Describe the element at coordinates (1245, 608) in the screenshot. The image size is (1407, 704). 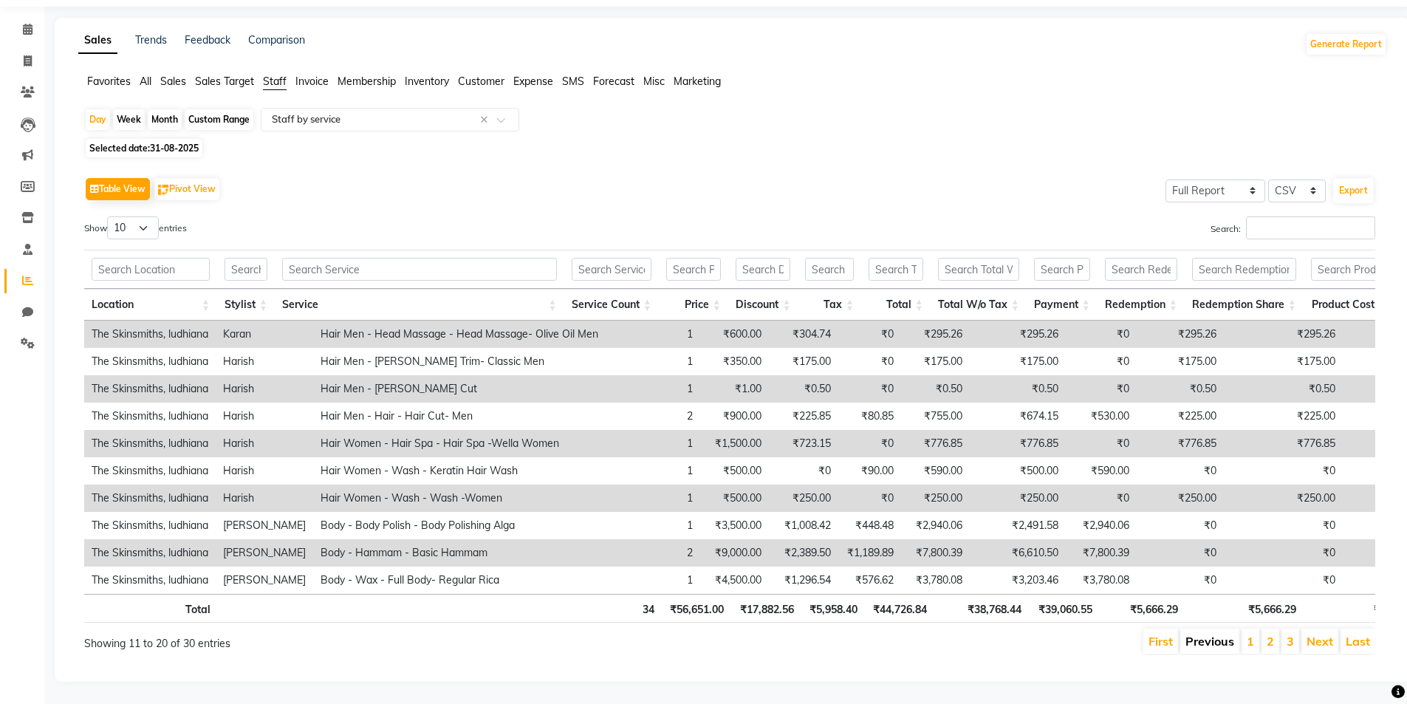
I see `th: ₹5,666.29` at that location.